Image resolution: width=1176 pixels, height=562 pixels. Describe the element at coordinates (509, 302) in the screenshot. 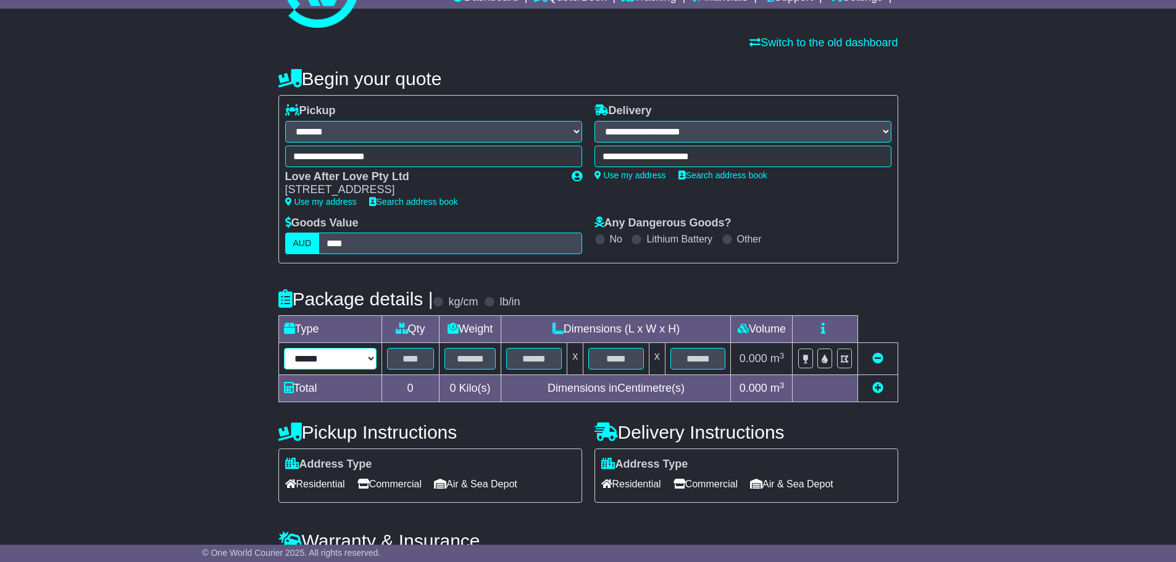

I see `label: lb/in` at that location.